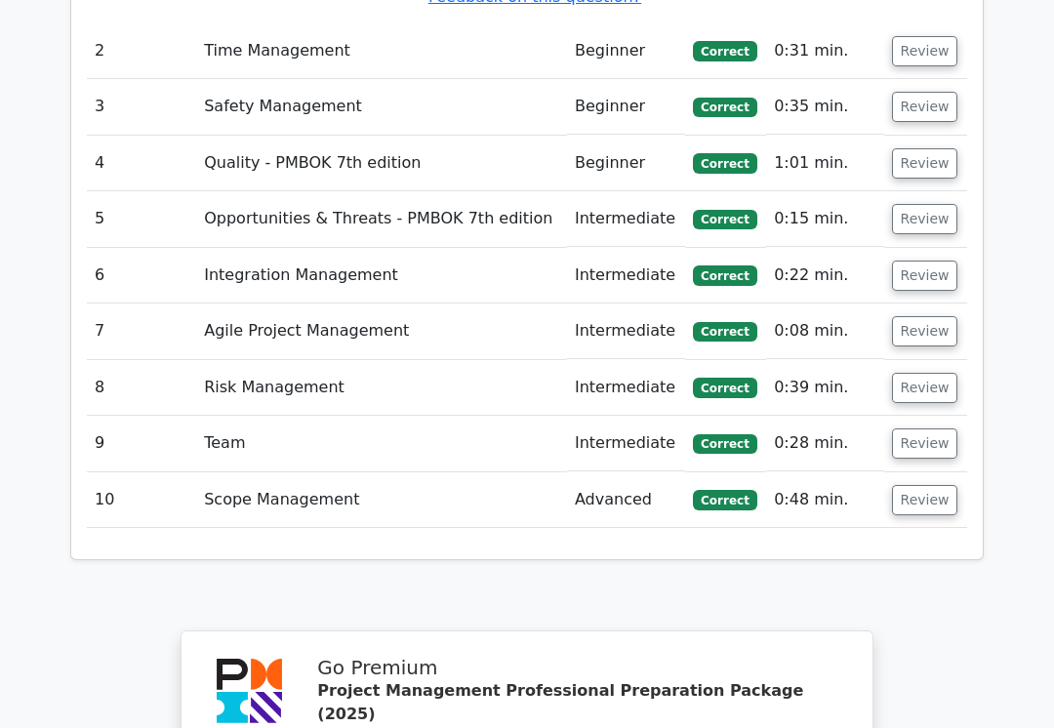  What do you see at coordinates (382, 51) in the screenshot?
I see `td: Time Management` at bounding box center [382, 51].